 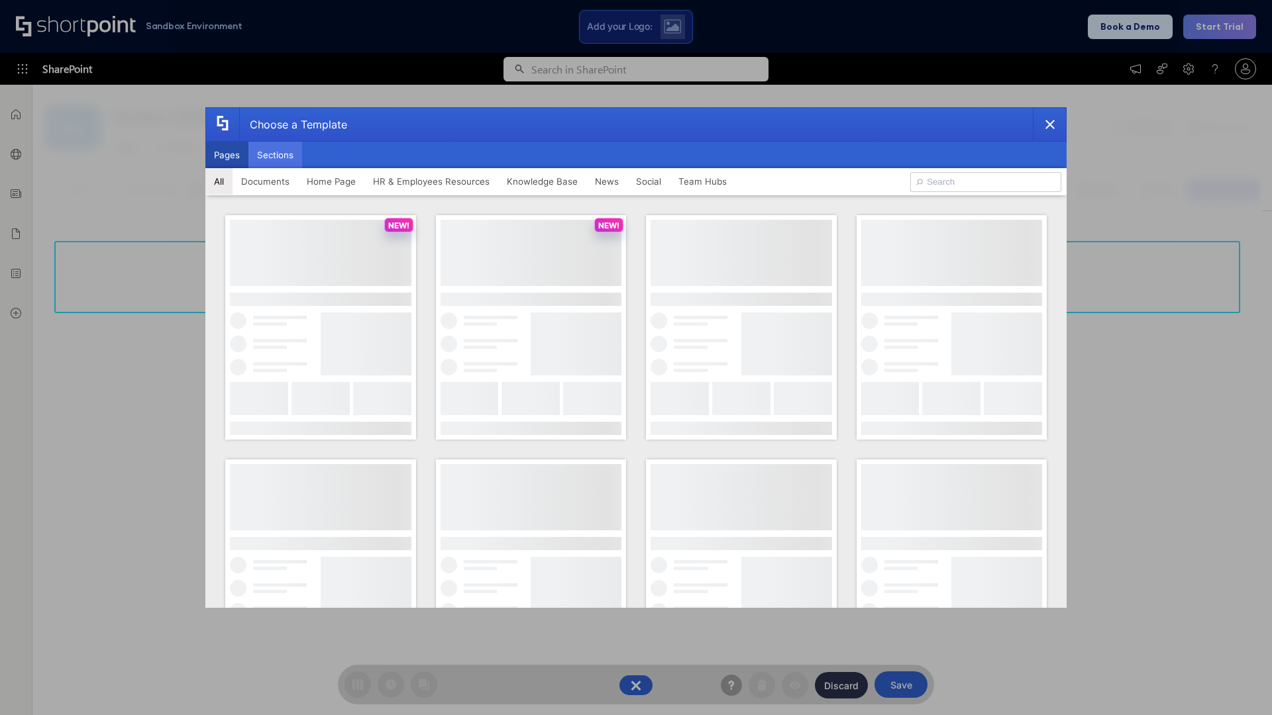 I want to click on button: Home Page, so click(x=331, y=181).